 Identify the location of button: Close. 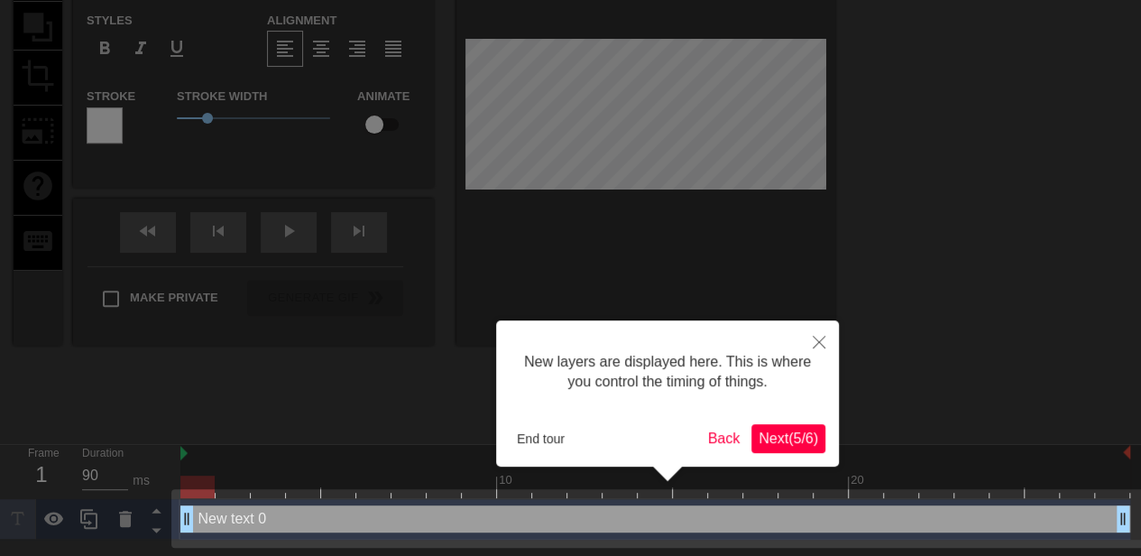
(819, 341).